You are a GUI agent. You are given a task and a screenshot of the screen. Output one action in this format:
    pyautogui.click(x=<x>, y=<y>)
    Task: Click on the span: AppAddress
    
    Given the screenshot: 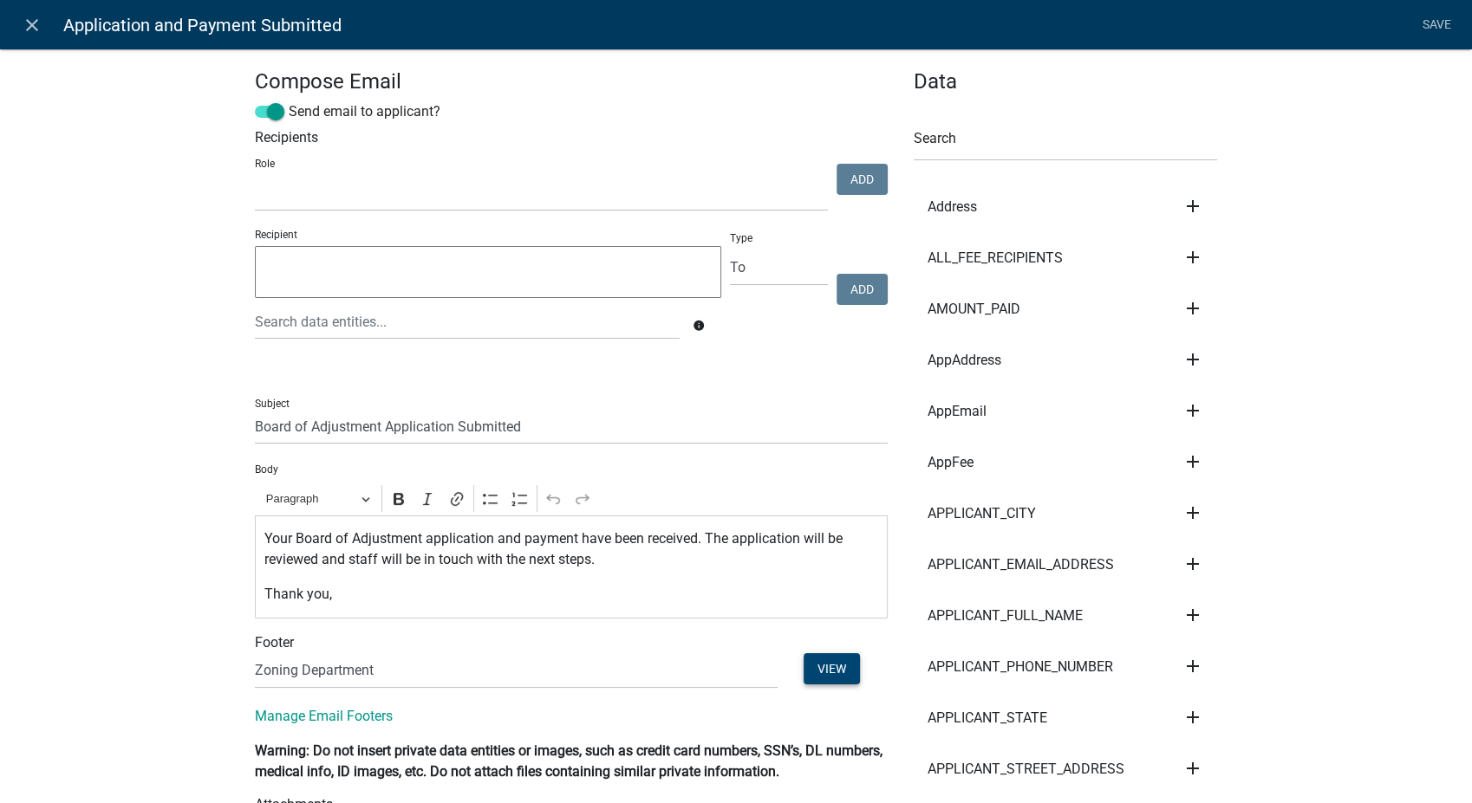 What is the action you would take?
    pyautogui.click(x=964, y=361)
    